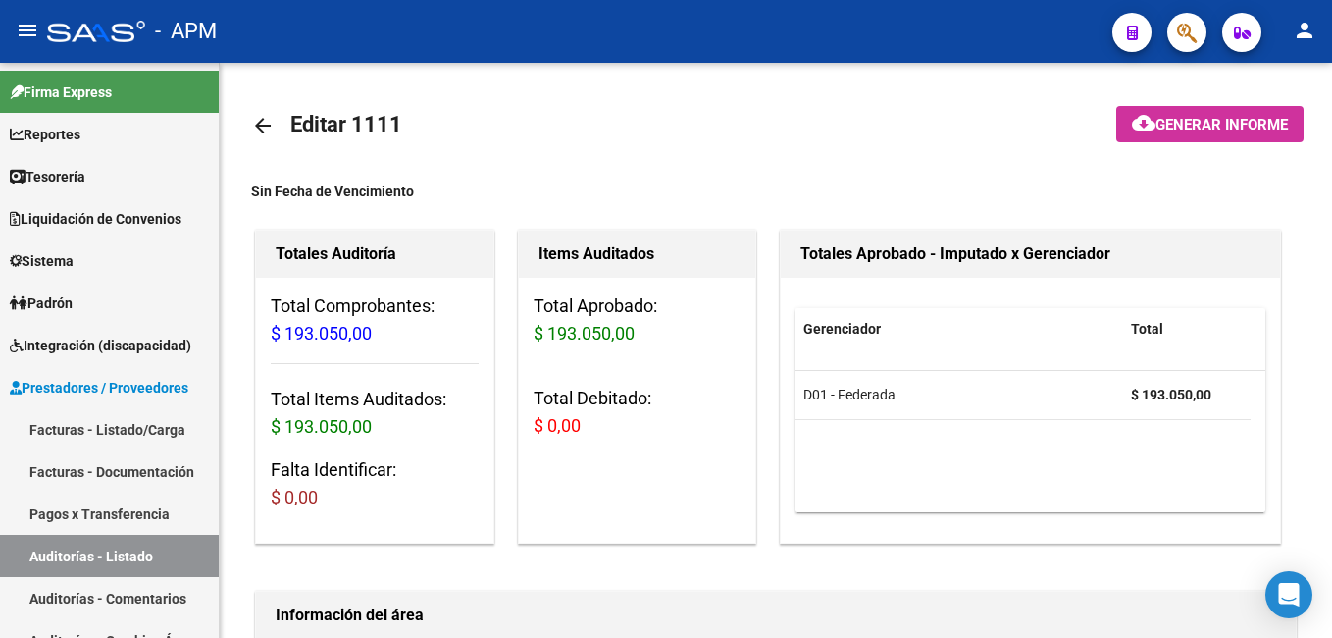  What do you see at coordinates (1221, 125) in the screenshot?
I see `span: Generar informe` at bounding box center [1221, 125].